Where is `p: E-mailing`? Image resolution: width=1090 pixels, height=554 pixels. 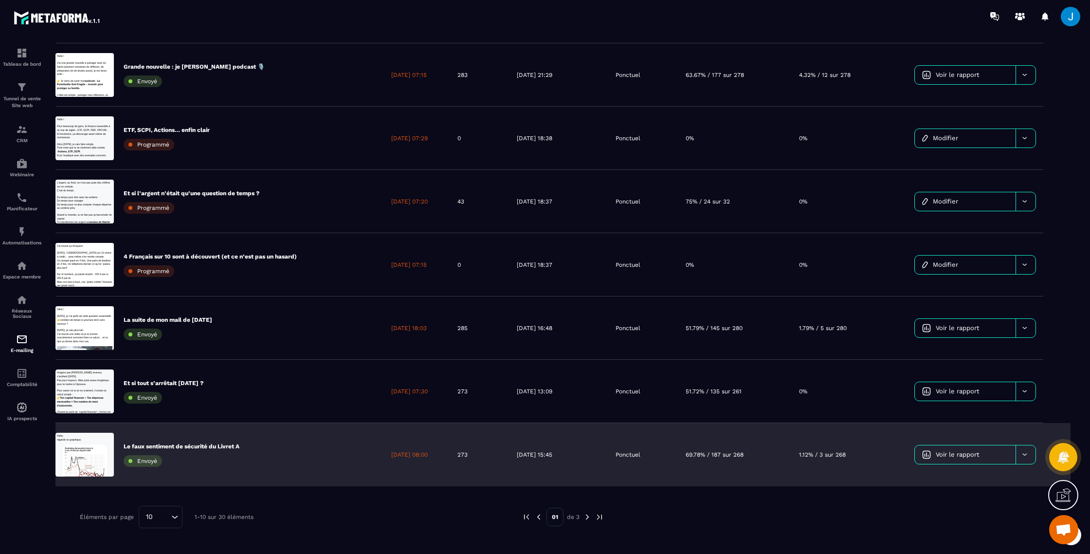
p: E-mailing is located at coordinates (22, 350).